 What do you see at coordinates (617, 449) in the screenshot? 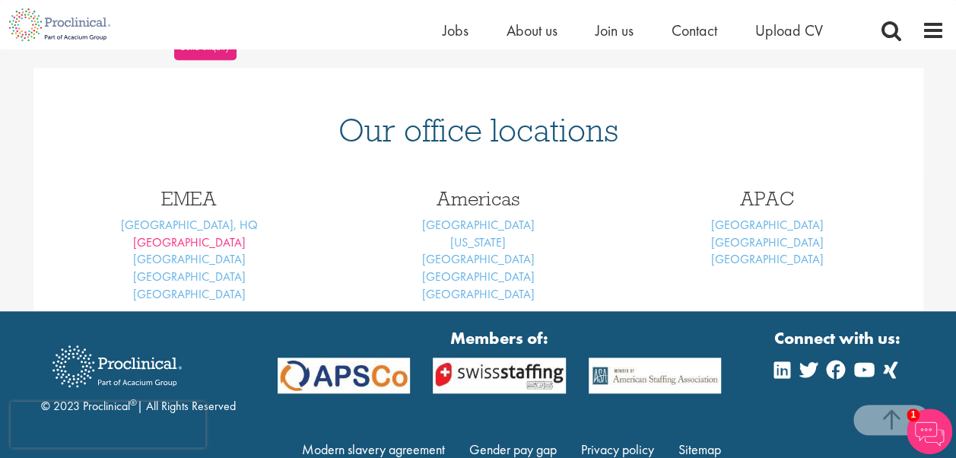
I see `a: Privacy policy` at bounding box center [617, 449].